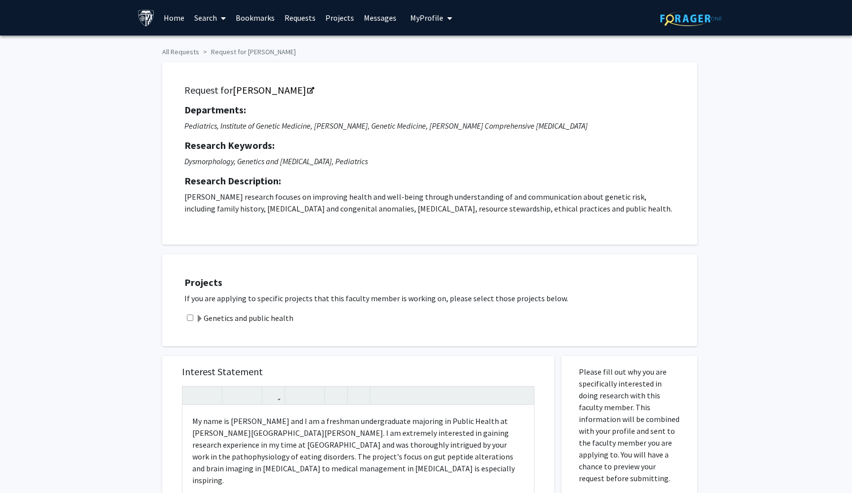 The image size is (852, 493). What do you see at coordinates (233, 181) in the screenshot?
I see `strong: Research Description:` at bounding box center [233, 181].